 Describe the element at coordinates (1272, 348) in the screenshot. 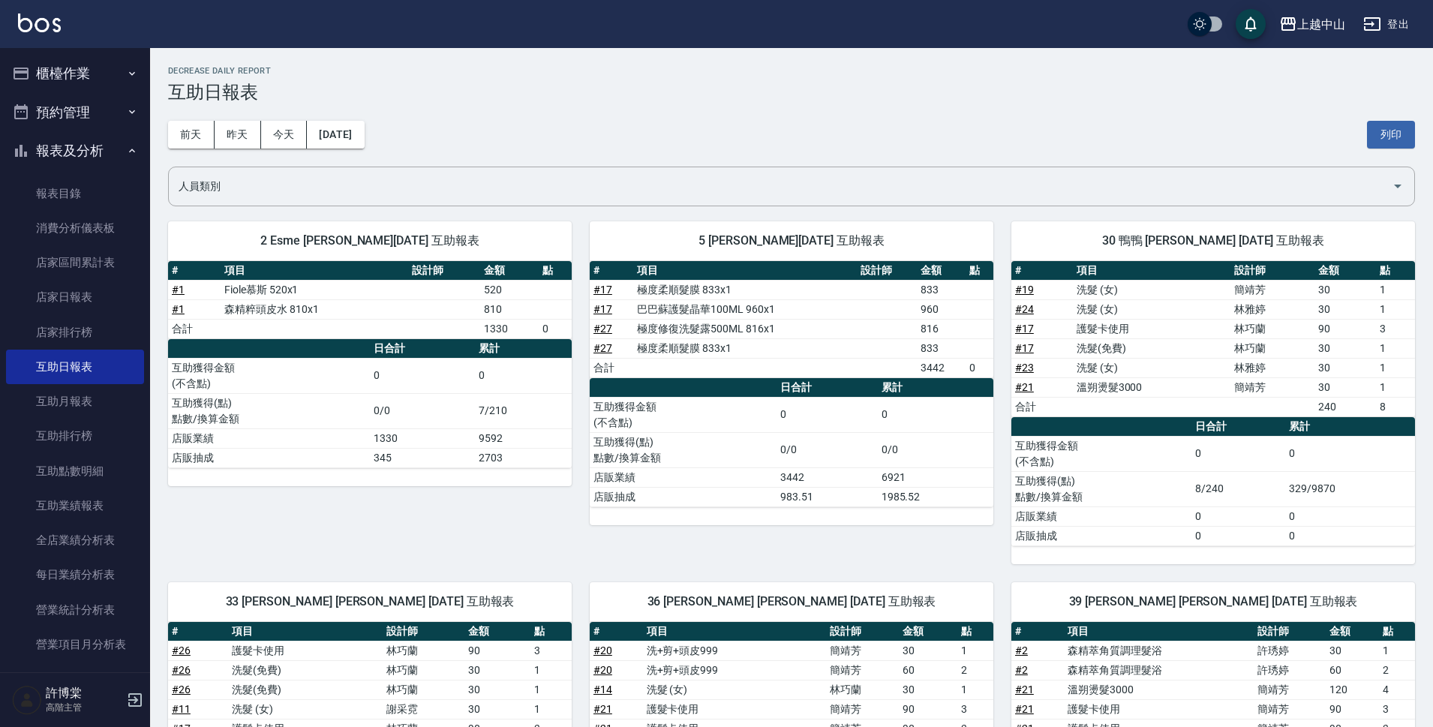

I see `td: 林巧蘭` at that location.